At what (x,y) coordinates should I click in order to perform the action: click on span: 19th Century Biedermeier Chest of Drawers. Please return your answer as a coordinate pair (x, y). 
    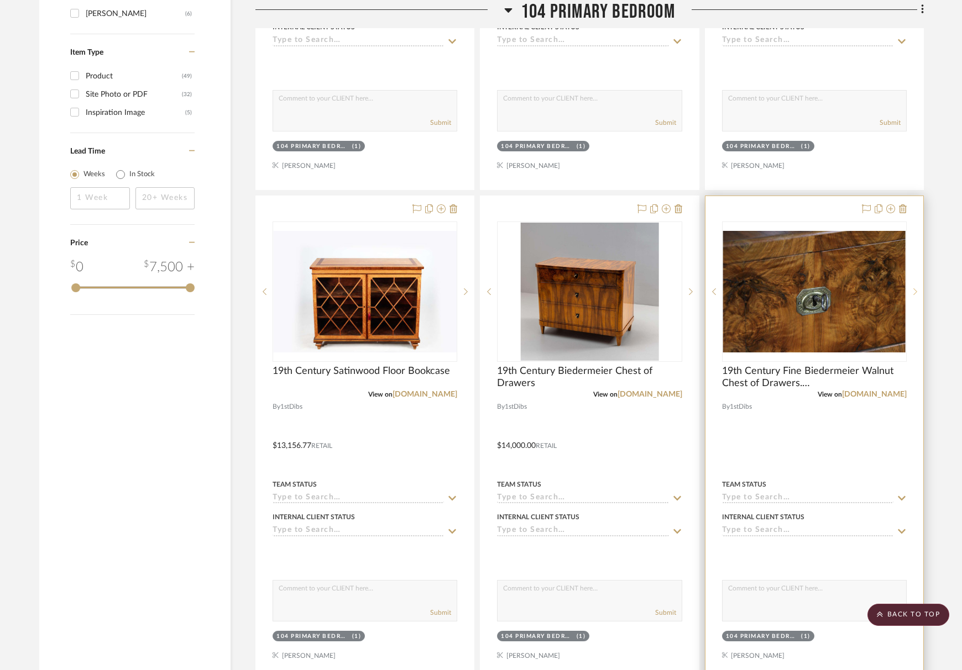
    Looking at the image, I should click on (589, 377).